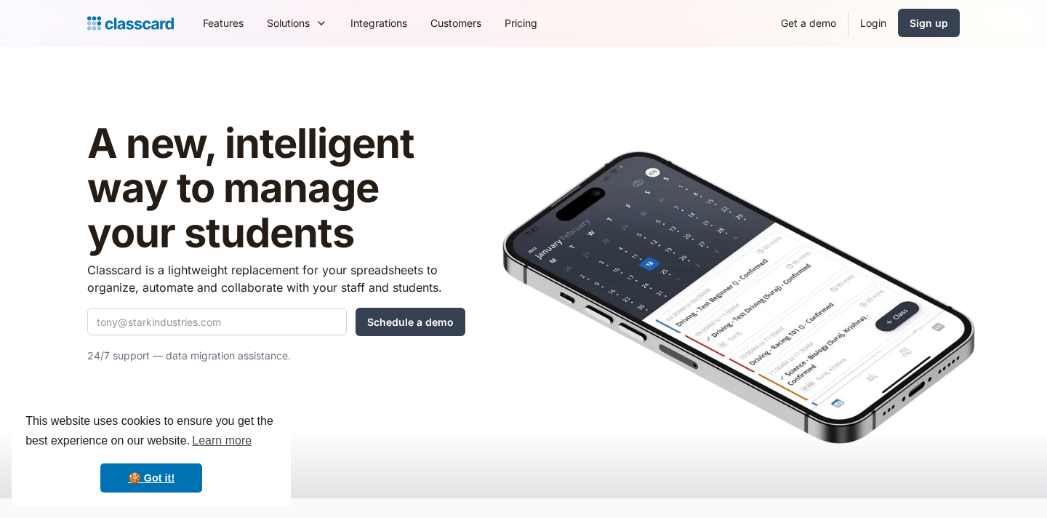 Image resolution: width=1047 pixels, height=518 pixels. What do you see at coordinates (379, 23) in the screenshot?
I see `a: Integrations` at bounding box center [379, 23].